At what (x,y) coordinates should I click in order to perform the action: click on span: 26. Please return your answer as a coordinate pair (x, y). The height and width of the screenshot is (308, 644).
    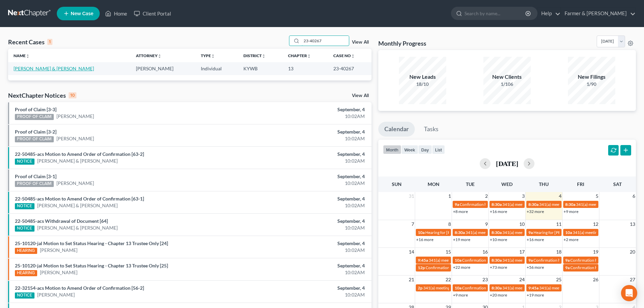
    Looking at the image, I should click on (596, 280).